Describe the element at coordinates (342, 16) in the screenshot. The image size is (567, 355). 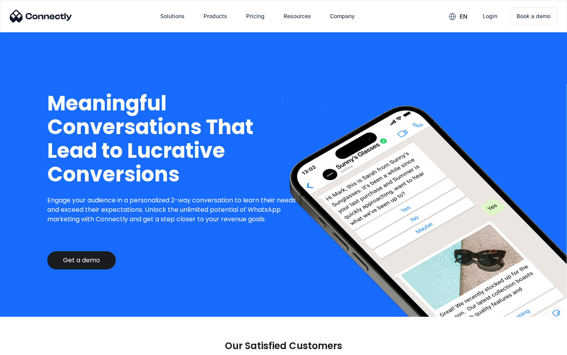
I see `div: Company` at that location.